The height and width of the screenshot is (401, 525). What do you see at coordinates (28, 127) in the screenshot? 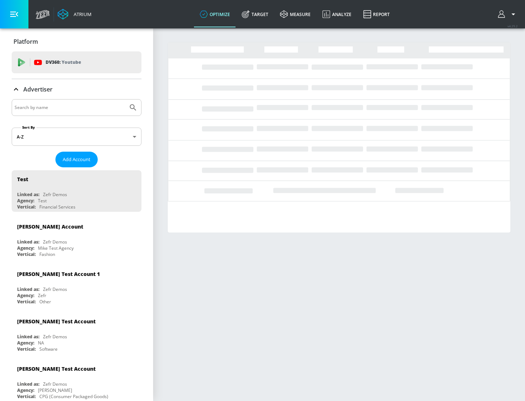
I see `label: Sort By` at bounding box center [28, 127].